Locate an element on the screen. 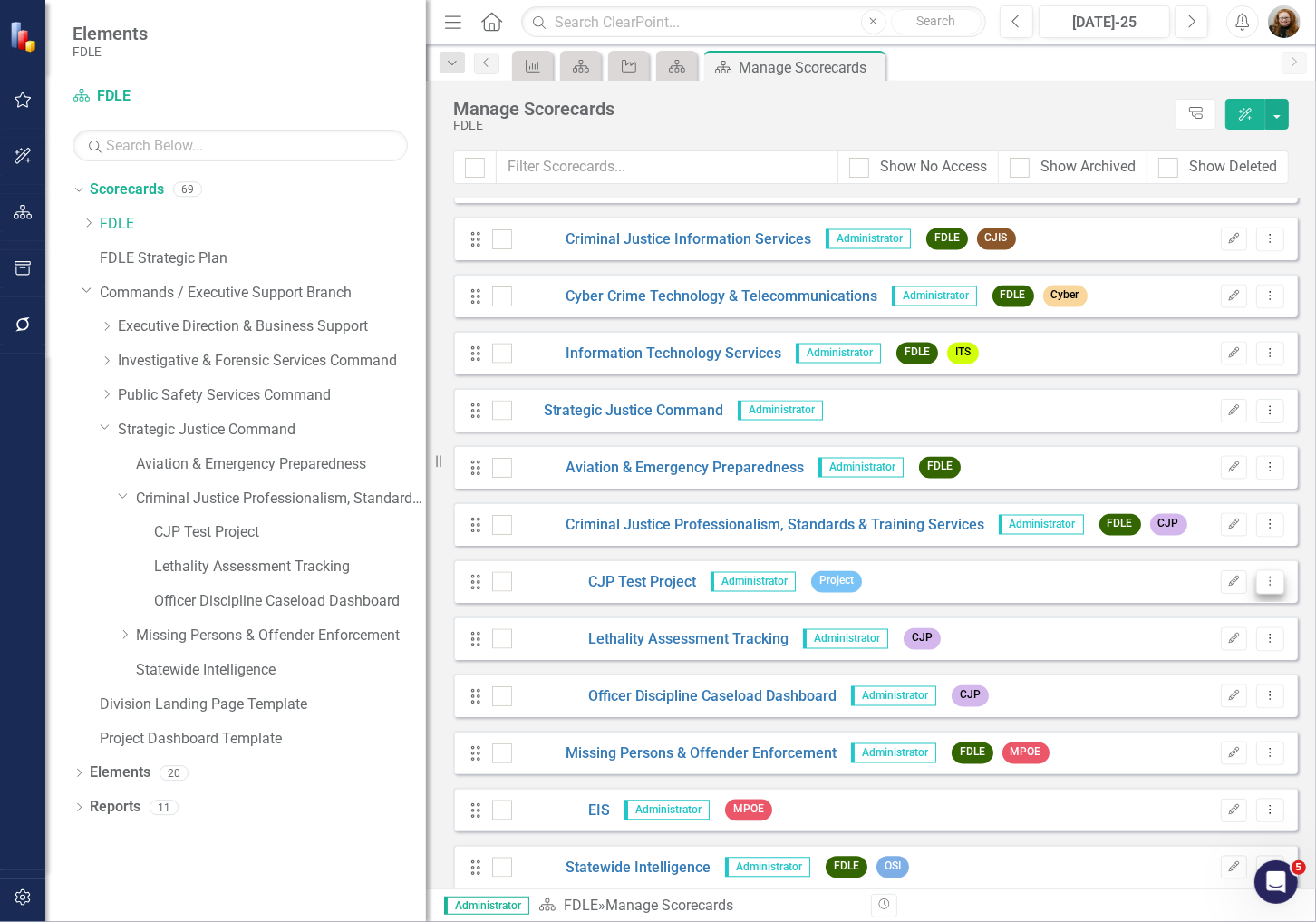 Image resolution: width=1316 pixels, height=922 pixels. span: ITS is located at coordinates (963, 353).